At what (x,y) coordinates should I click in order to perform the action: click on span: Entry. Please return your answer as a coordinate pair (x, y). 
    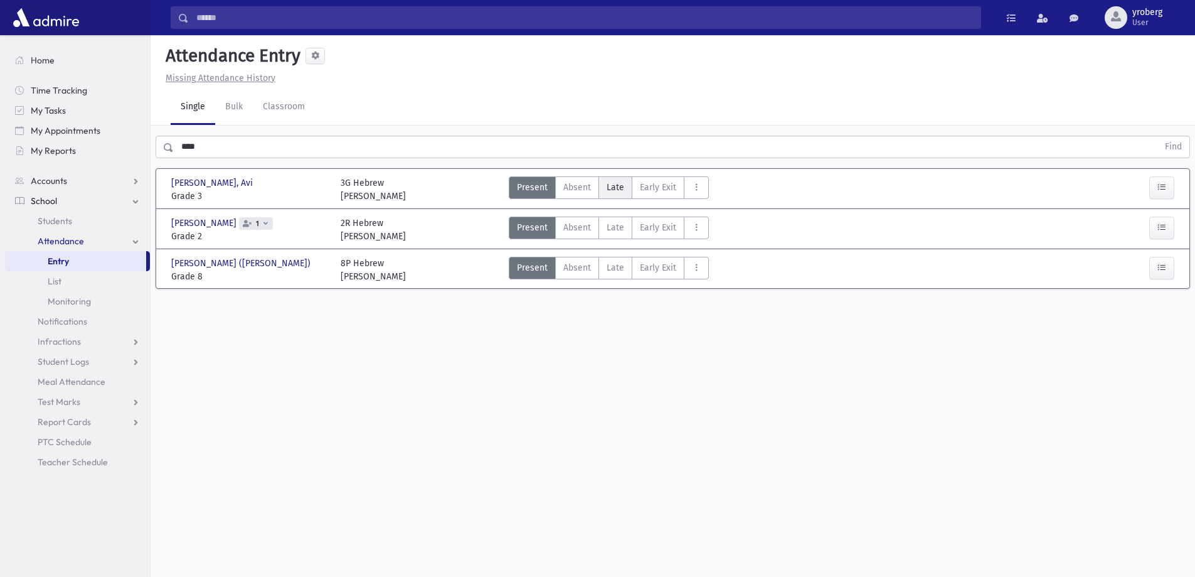
    Looking at the image, I should click on (58, 261).